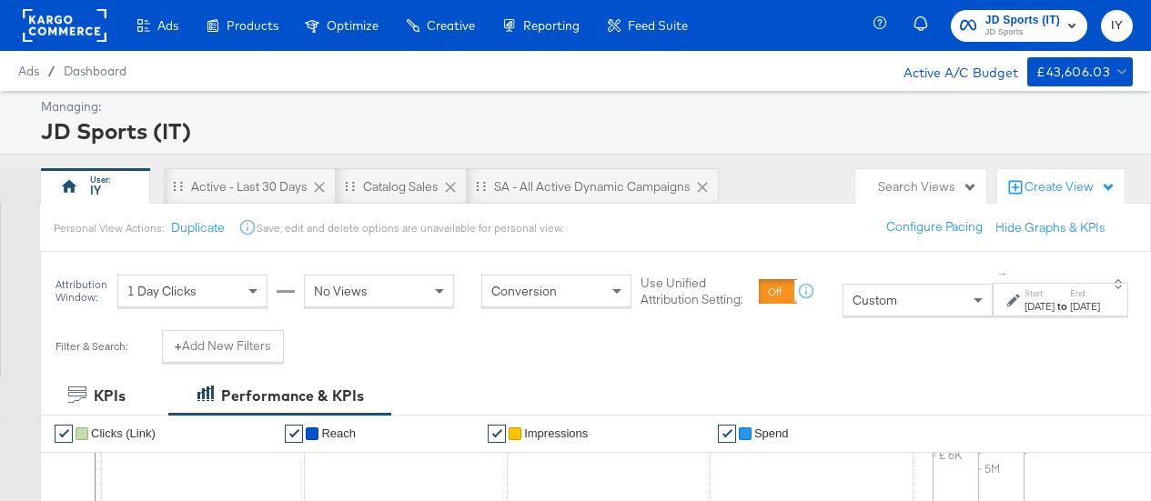 The height and width of the screenshot is (501, 1151). What do you see at coordinates (197, 227) in the screenshot?
I see `button: Duplicate` at bounding box center [197, 227].